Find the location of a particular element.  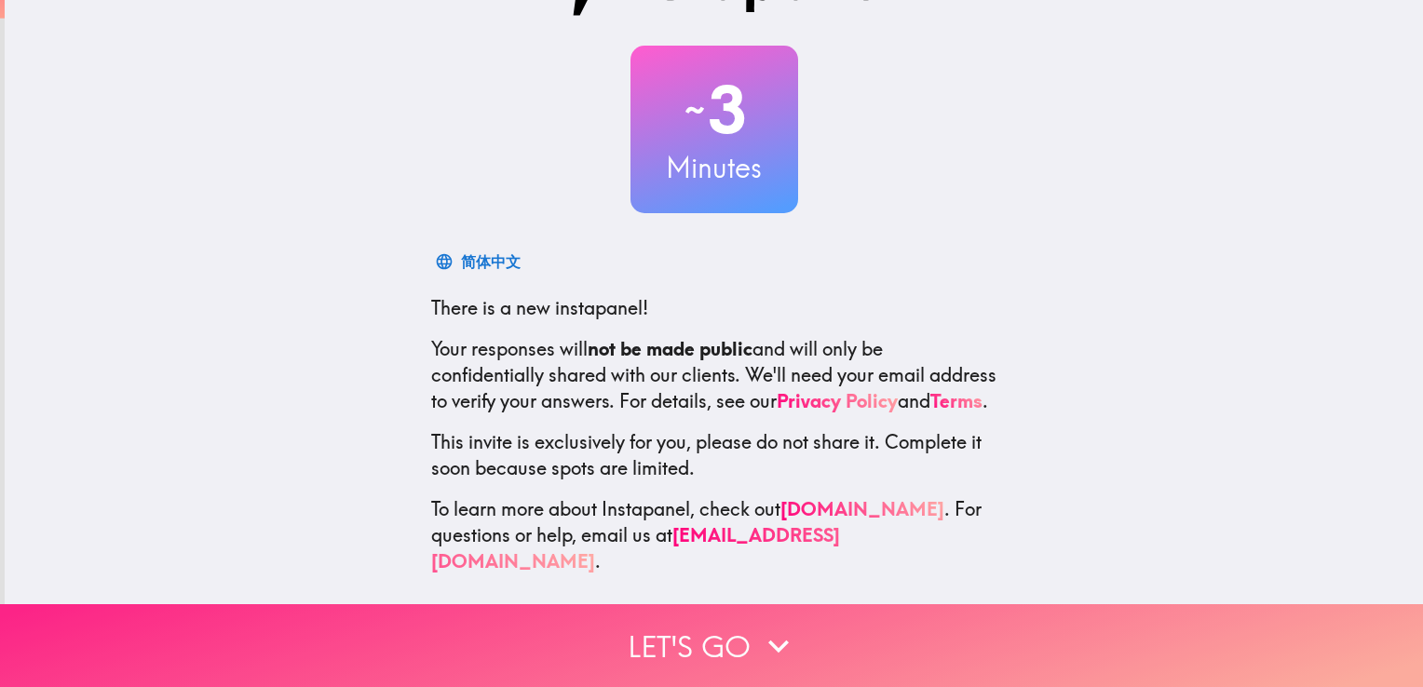

button: 简体中文 is located at coordinates (479, 262).